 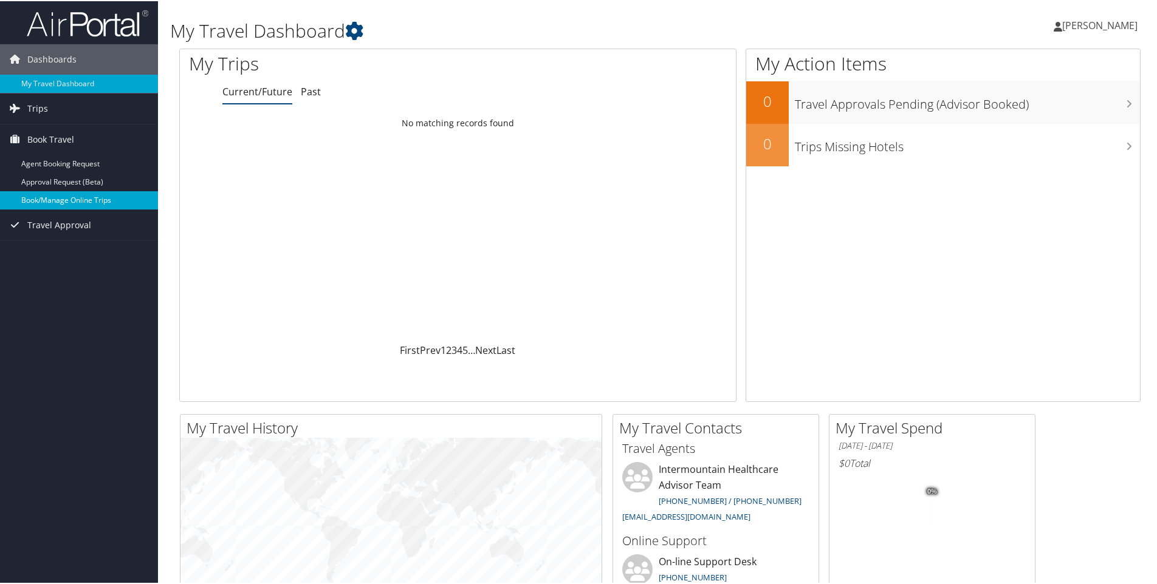 I want to click on a: 2, so click(x=448, y=349).